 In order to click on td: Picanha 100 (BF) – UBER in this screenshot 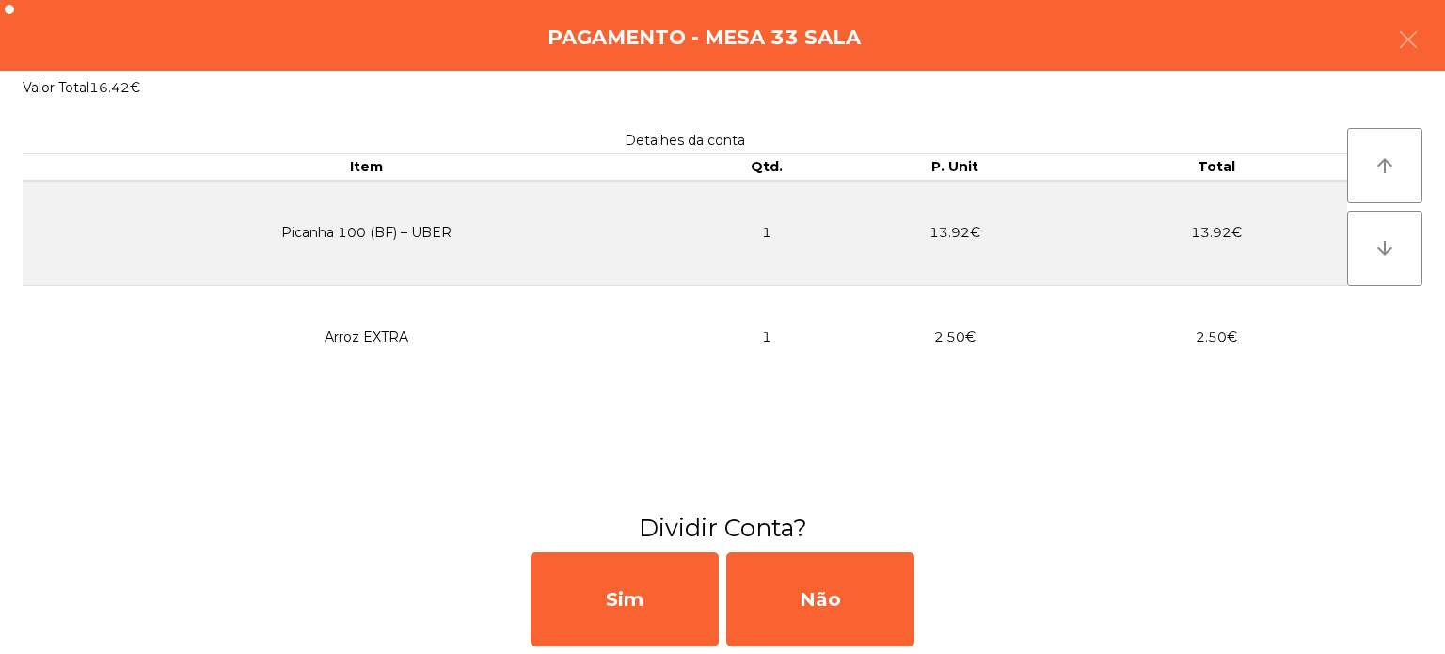, I will do `click(366, 233)`.